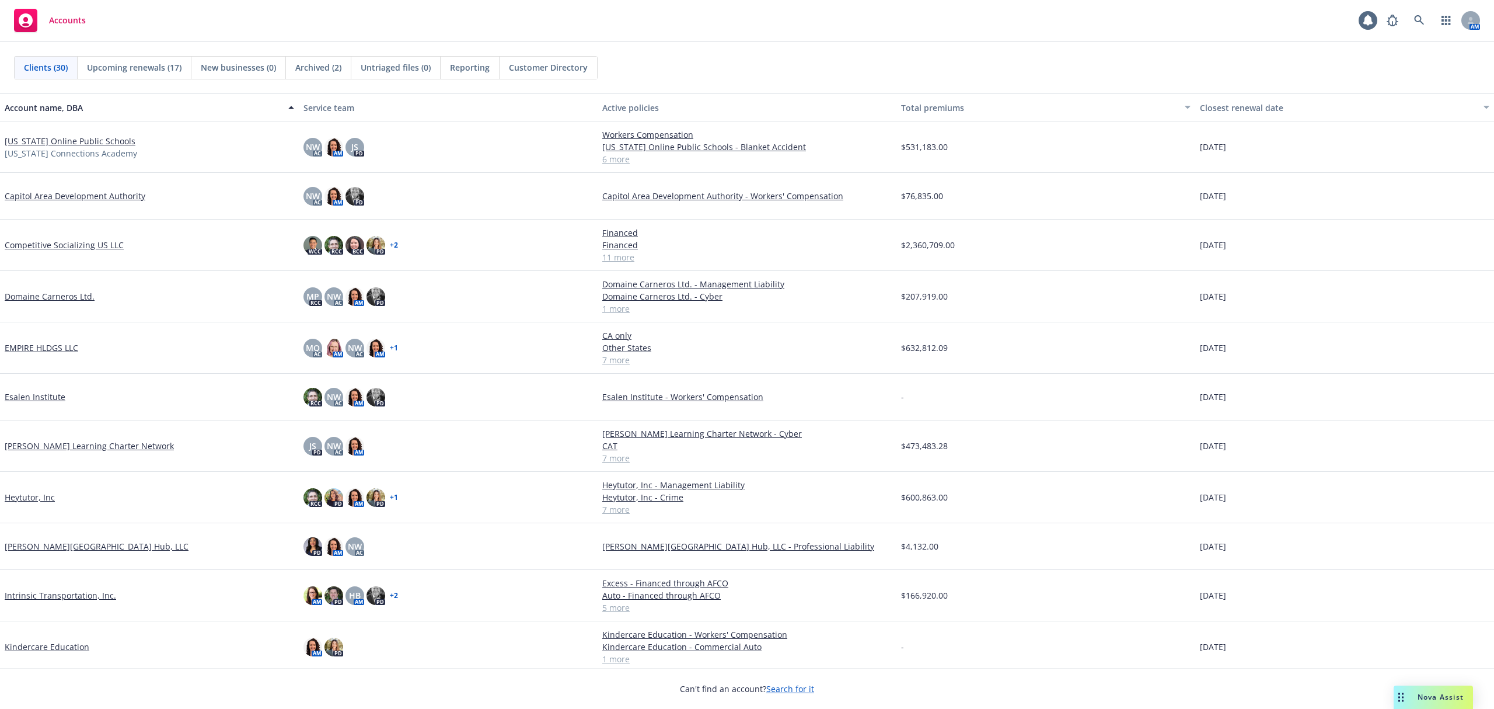 The image size is (1494, 709). What do you see at coordinates (1433, 697) in the screenshot?
I see `button: Nova Assist` at bounding box center [1433, 697].